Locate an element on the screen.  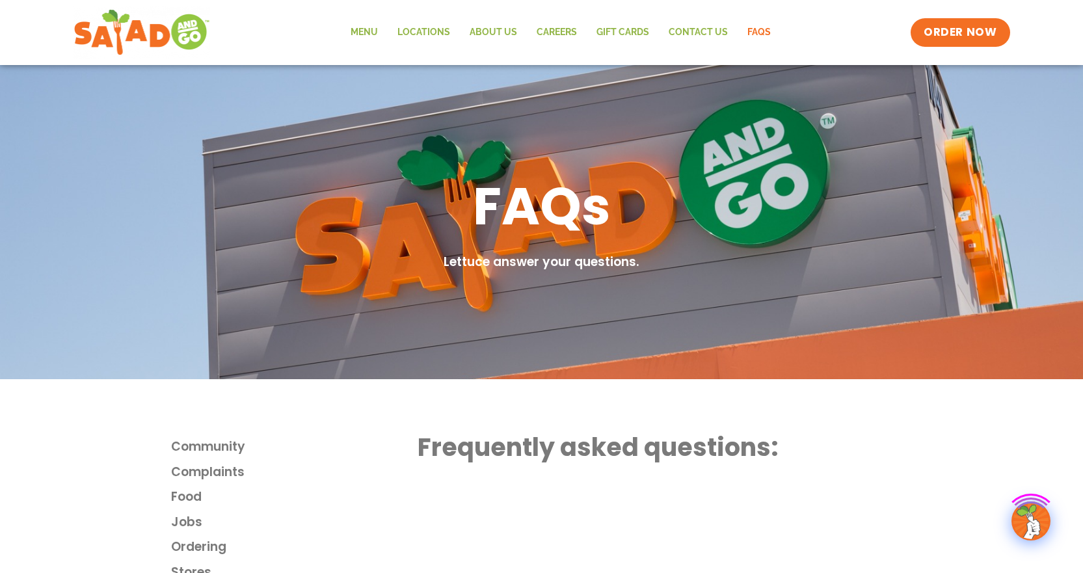
a: Jobs is located at coordinates (295, 522).